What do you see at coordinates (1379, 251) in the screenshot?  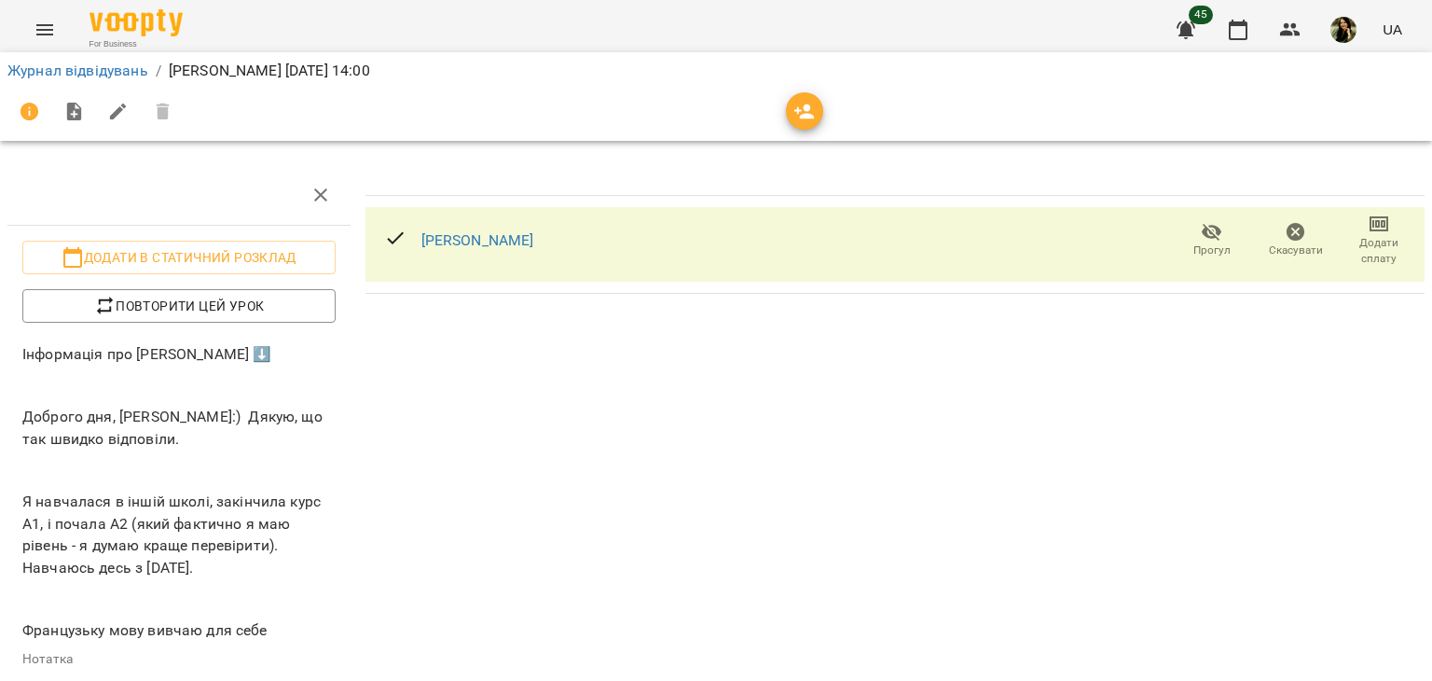 I see `span: Додати сплату` at bounding box center [1379, 251].